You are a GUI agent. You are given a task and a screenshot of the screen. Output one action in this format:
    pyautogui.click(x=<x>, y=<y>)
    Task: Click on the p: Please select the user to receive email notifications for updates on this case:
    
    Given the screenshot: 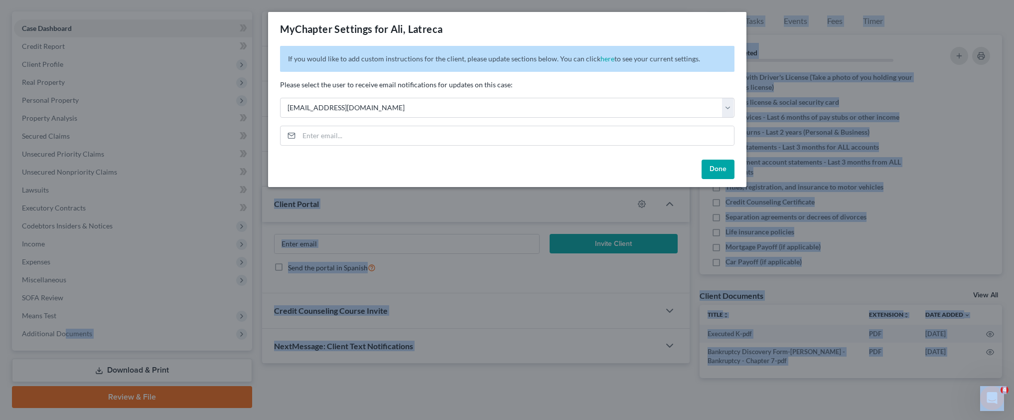 What is the action you would take?
    pyautogui.click(x=507, y=85)
    